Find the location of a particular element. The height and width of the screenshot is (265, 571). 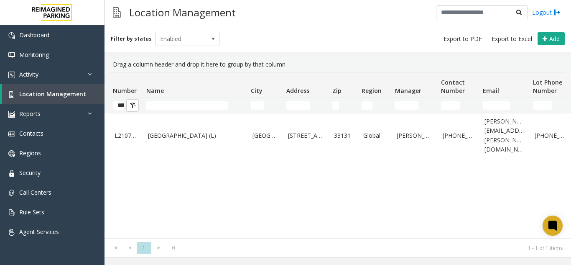

img: logout is located at coordinates (557, 12).